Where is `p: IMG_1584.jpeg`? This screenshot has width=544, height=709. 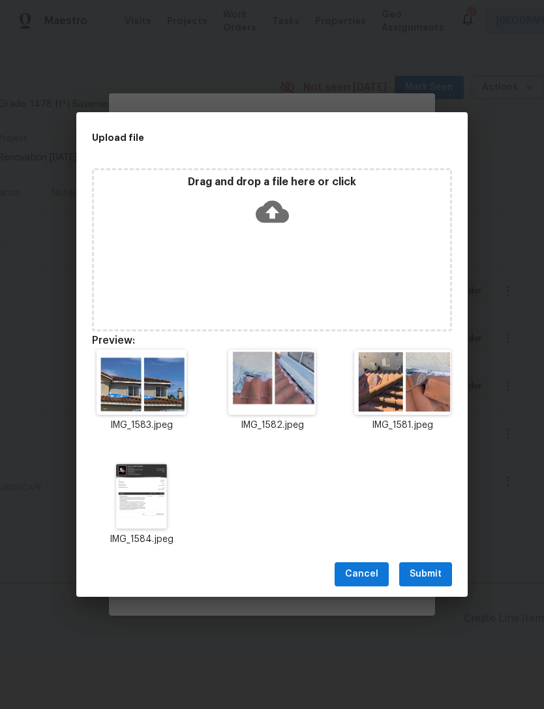
p: IMG_1584.jpeg is located at coordinates (142, 540).